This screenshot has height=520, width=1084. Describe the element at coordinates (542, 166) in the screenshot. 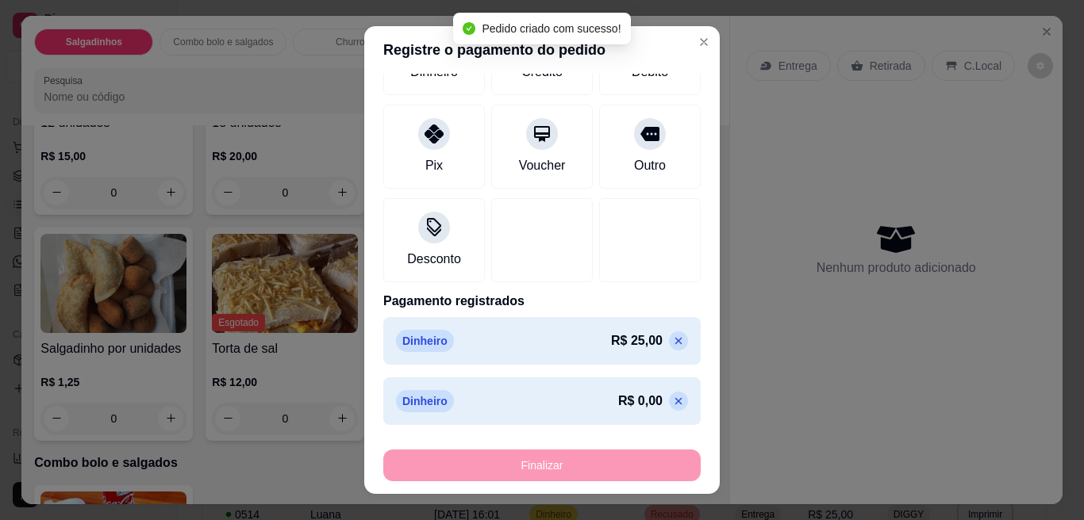

I see `div: Voucher` at that location.